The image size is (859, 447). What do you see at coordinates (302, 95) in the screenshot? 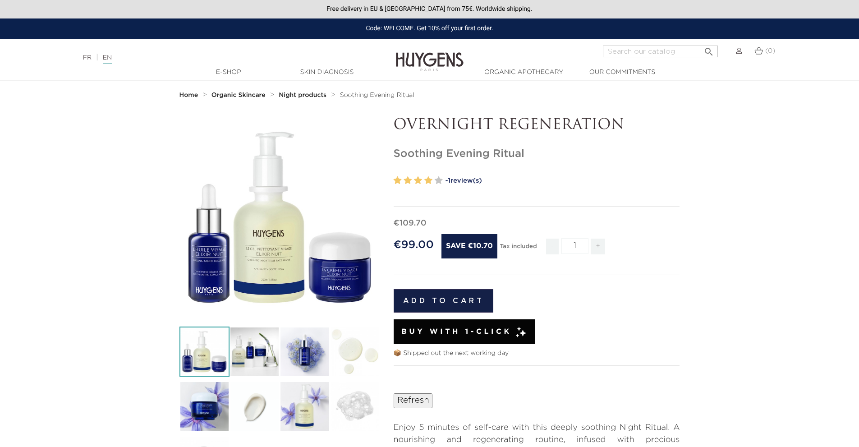
I see `strong: Night products` at bounding box center [302, 95].